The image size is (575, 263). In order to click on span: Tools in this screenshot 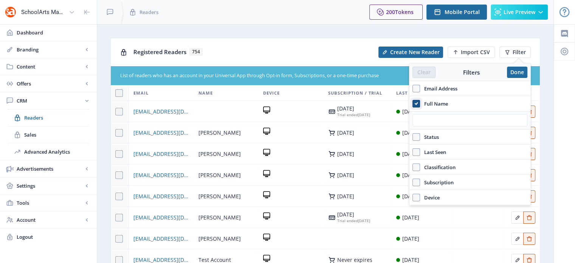, I will do `click(50, 203)`.